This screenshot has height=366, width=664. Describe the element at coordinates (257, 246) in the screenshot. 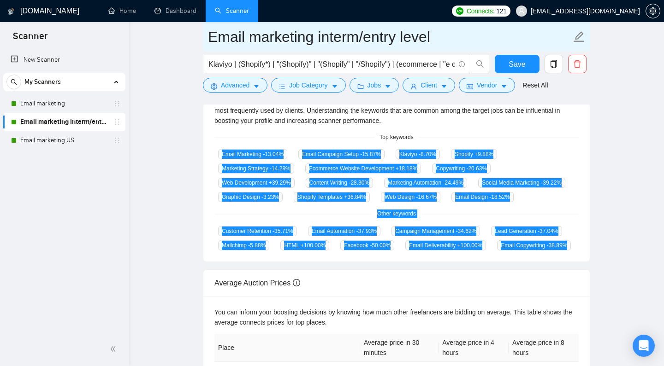

I see `span: -5.88 %` at that location.